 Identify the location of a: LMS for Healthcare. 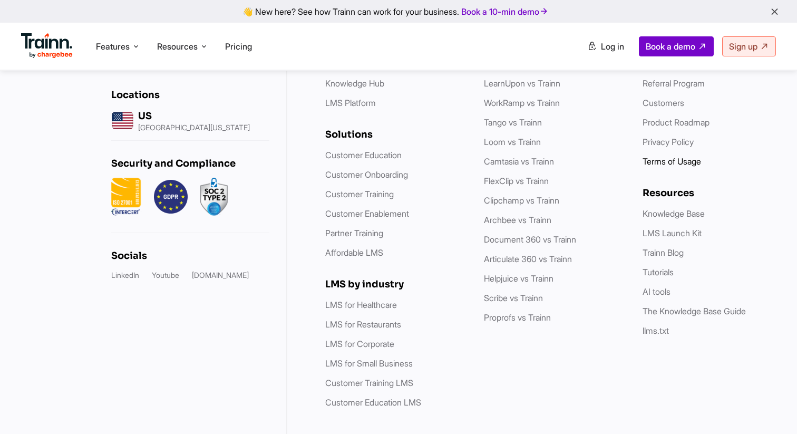
(361, 305).